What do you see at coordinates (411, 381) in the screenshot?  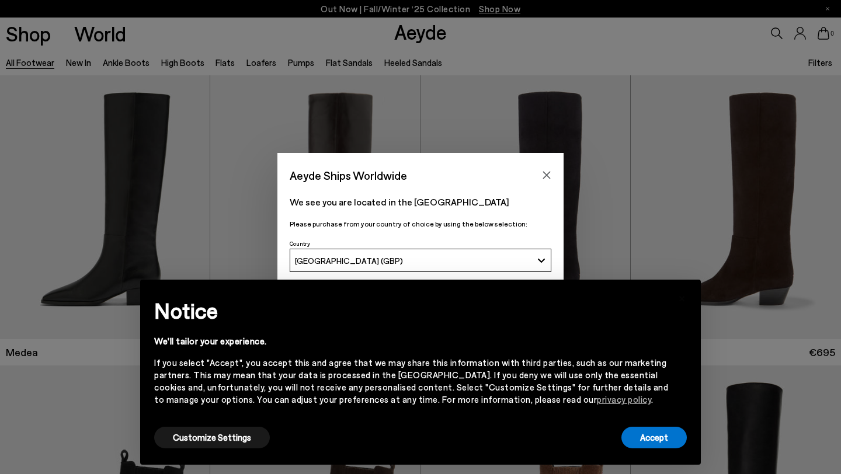 I see `div: If you select "Accept", you accept this and agree that we may share this information with third p...` at bounding box center [411, 381].